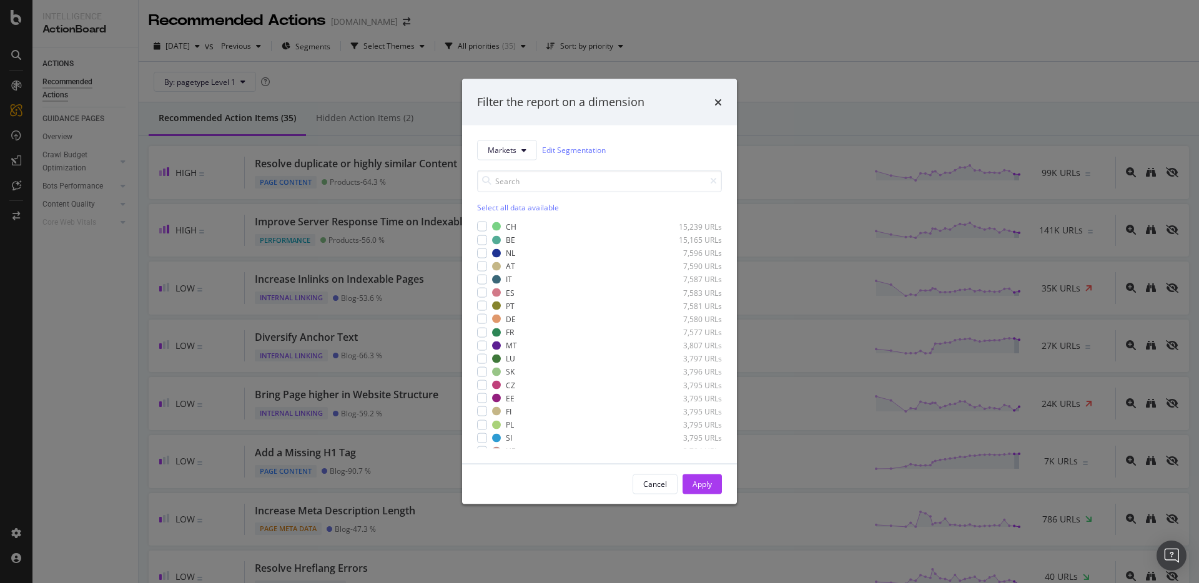 Image resolution: width=1199 pixels, height=583 pixels. Describe the element at coordinates (718, 102) in the screenshot. I see `div: times` at that location.